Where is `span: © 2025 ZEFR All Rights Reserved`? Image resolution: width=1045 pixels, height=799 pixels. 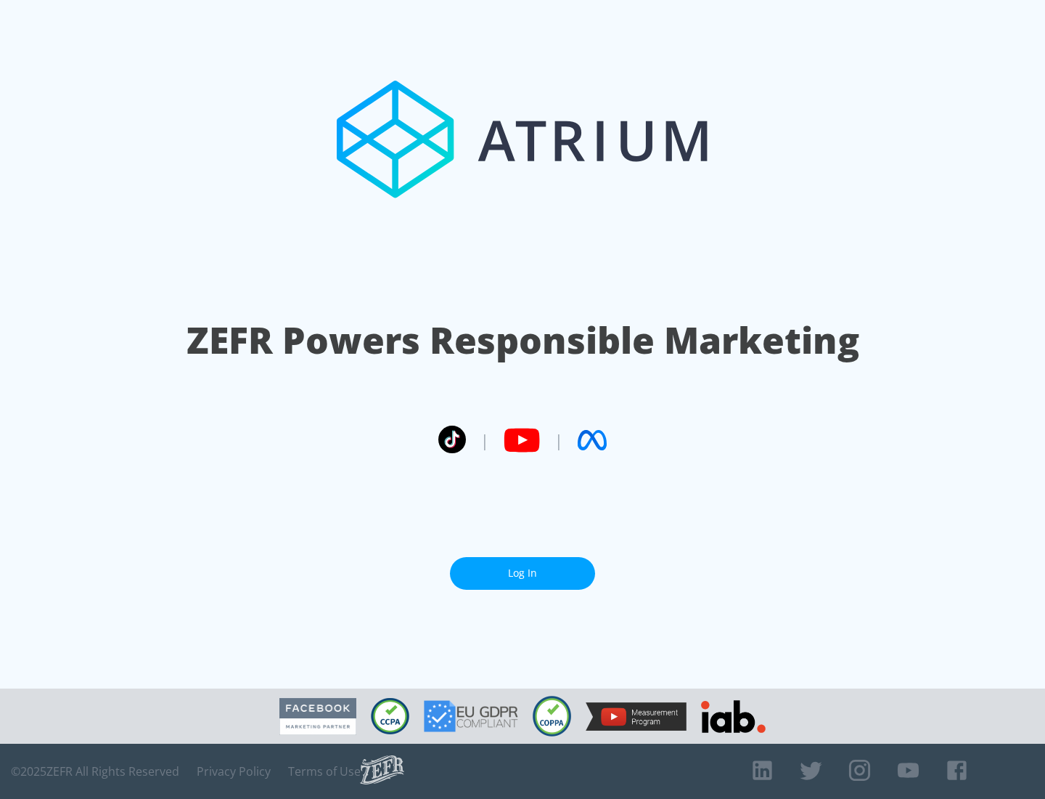
span: © 2025 ZEFR All Rights Reserved is located at coordinates (95, 771).